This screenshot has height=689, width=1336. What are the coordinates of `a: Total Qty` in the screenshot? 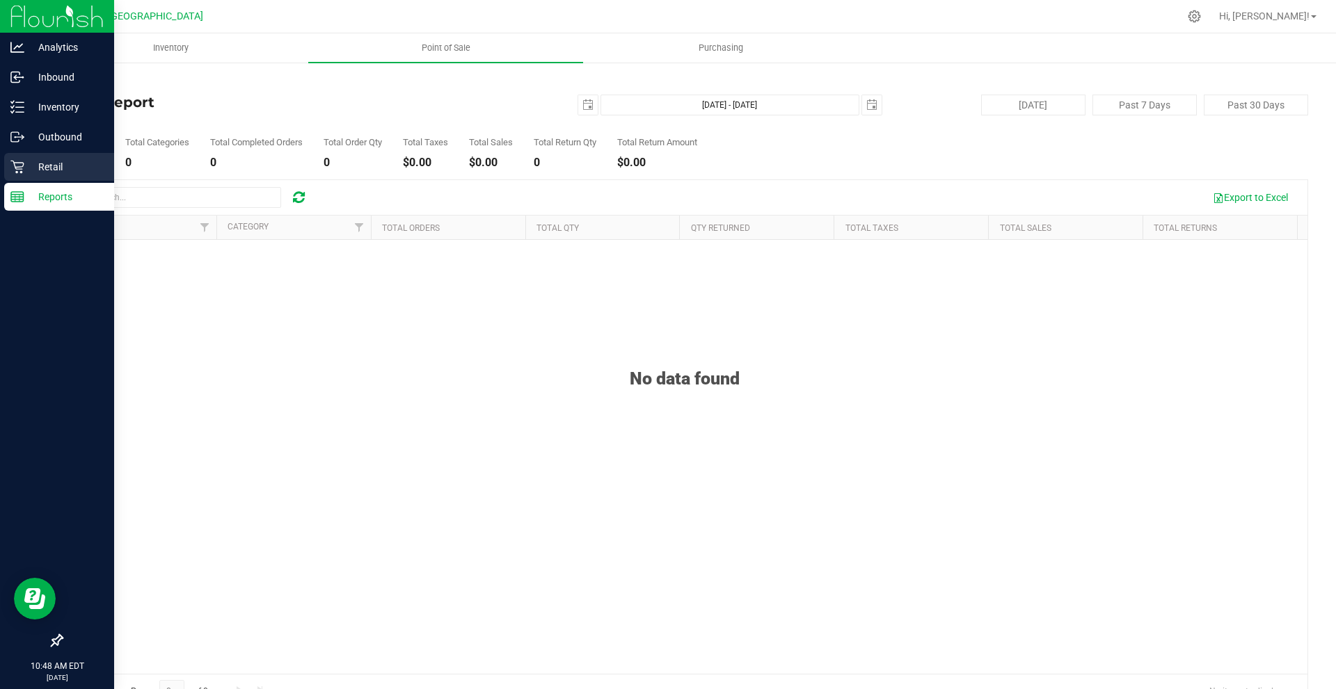 It's located at (557, 228).